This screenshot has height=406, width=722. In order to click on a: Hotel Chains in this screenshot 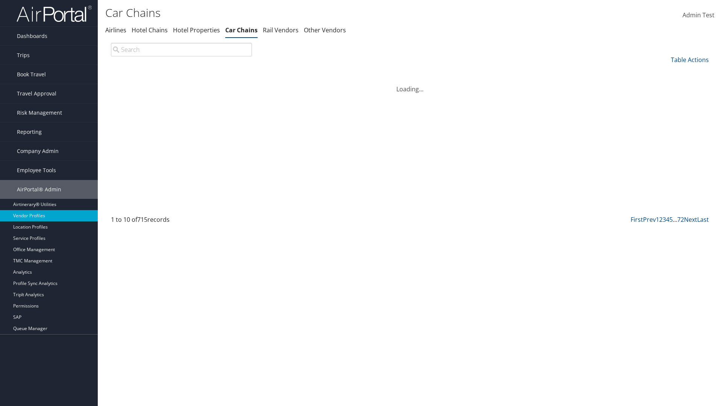, I will do `click(150, 30)`.